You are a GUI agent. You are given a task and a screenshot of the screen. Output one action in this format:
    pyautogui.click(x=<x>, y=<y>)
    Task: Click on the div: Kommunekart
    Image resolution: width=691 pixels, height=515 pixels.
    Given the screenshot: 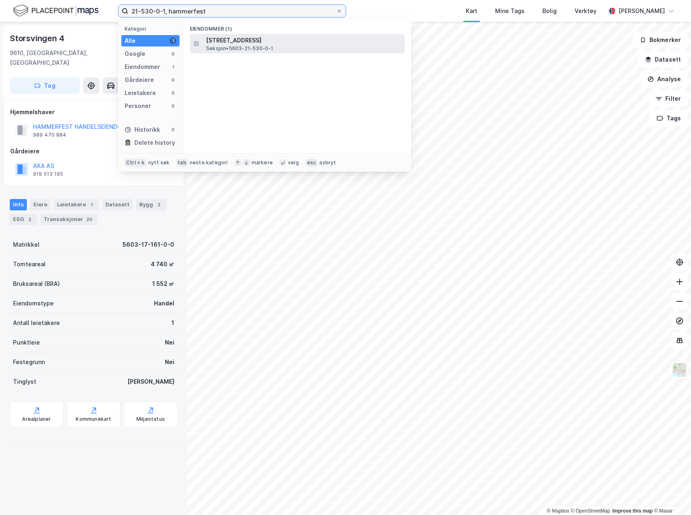 What is the action you would take?
    pyautogui.click(x=93, y=419)
    